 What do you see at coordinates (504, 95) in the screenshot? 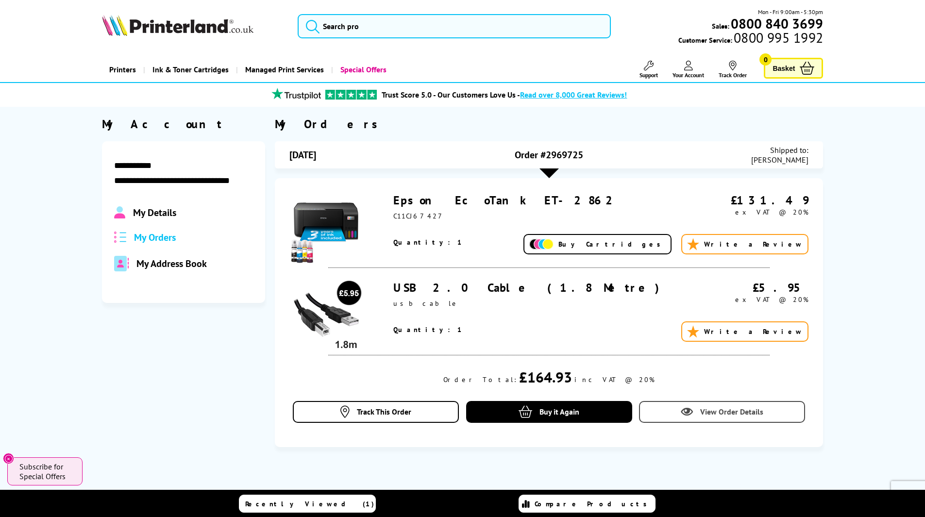
I see `a: Trust Score 5.0 - Our Customers Love Us -Read over 8,000 Great Reviews!` at bounding box center [504, 95].